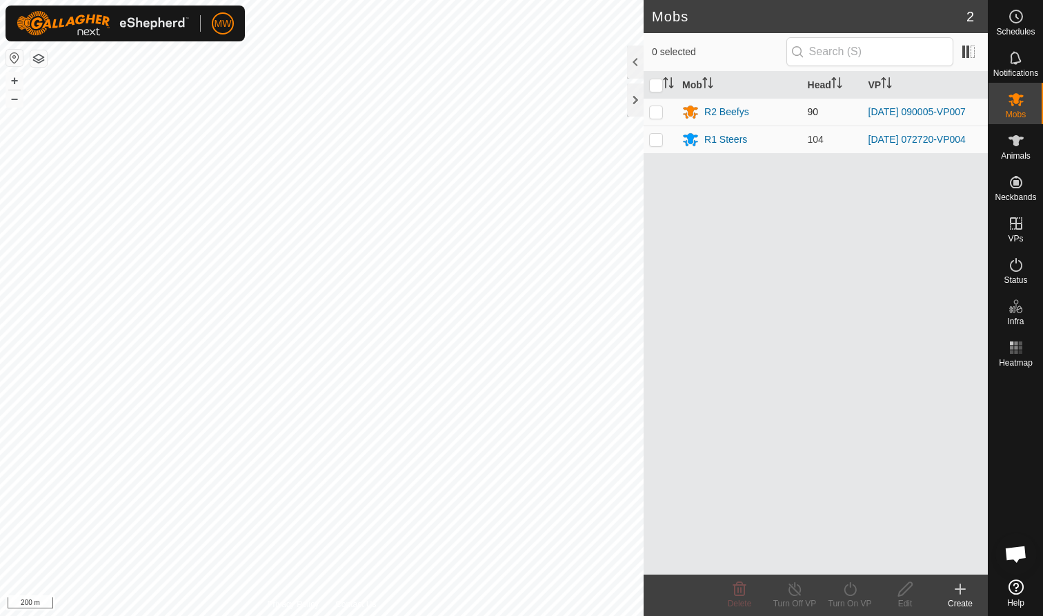 Image resolution: width=1043 pixels, height=616 pixels. I want to click on img: Gallagher Logo, so click(103, 23).